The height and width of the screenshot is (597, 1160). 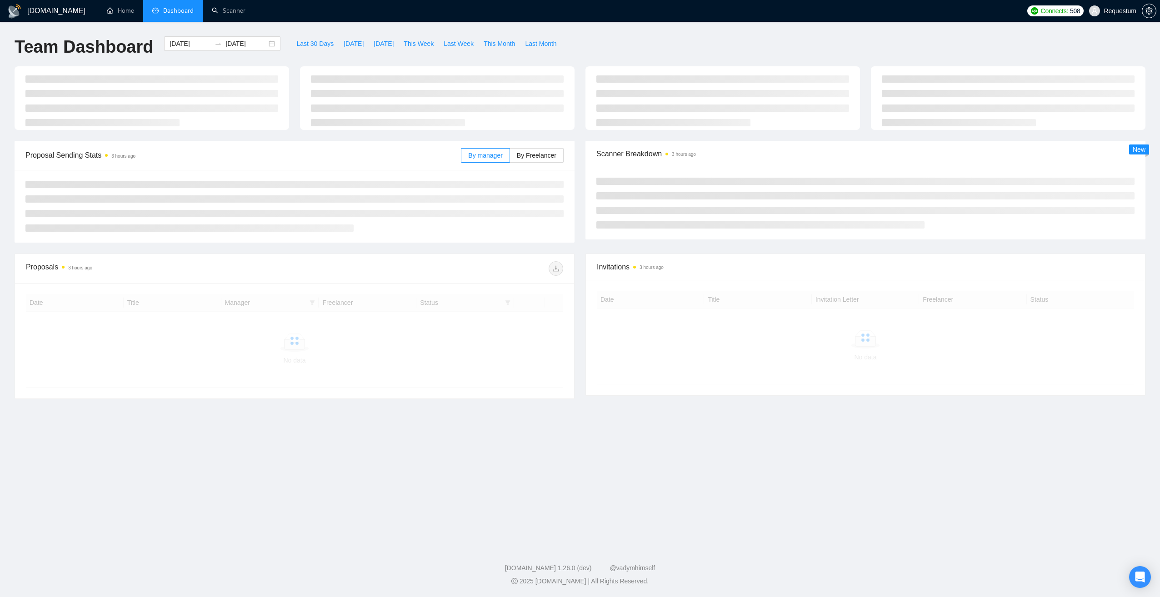 What do you see at coordinates (419, 44) in the screenshot?
I see `span: This Week` at bounding box center [419, 44].